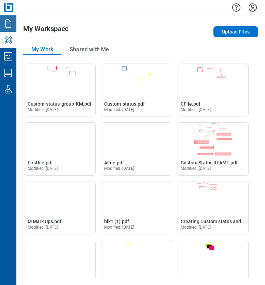 The height and width of the screenshot is (285, 265). I want to click on img: Firstfile.pdf, so click(60, 139).